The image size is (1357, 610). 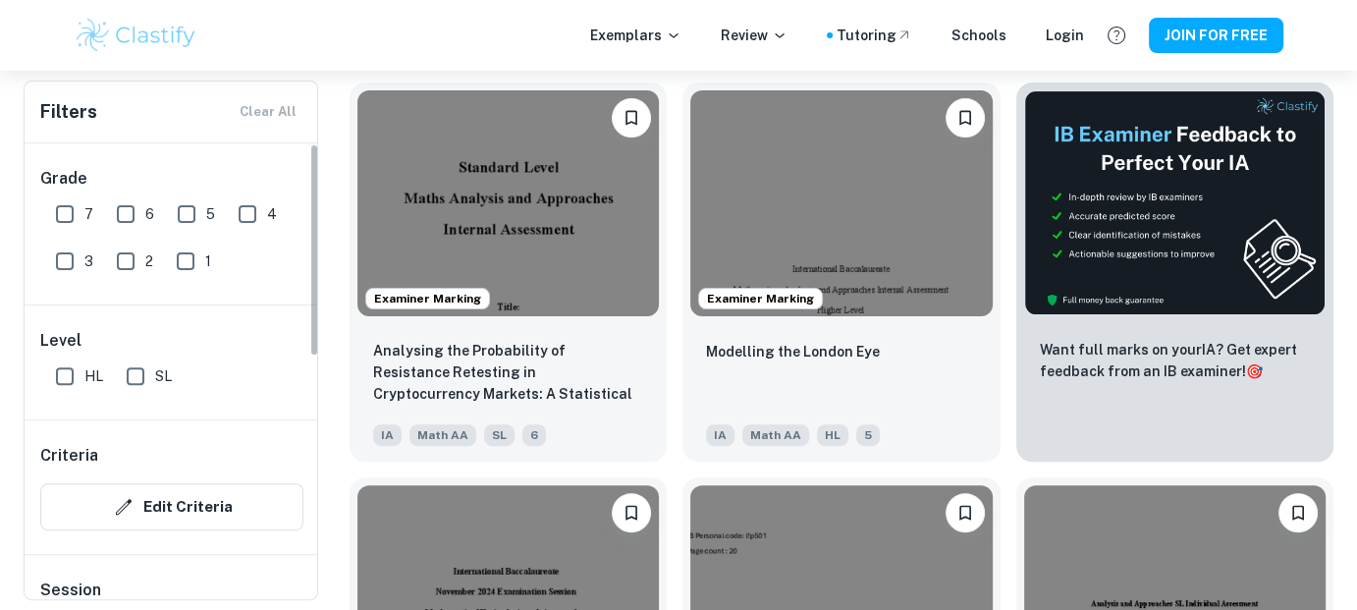 I want to click on div: Login, so click(x=1064, y=35).